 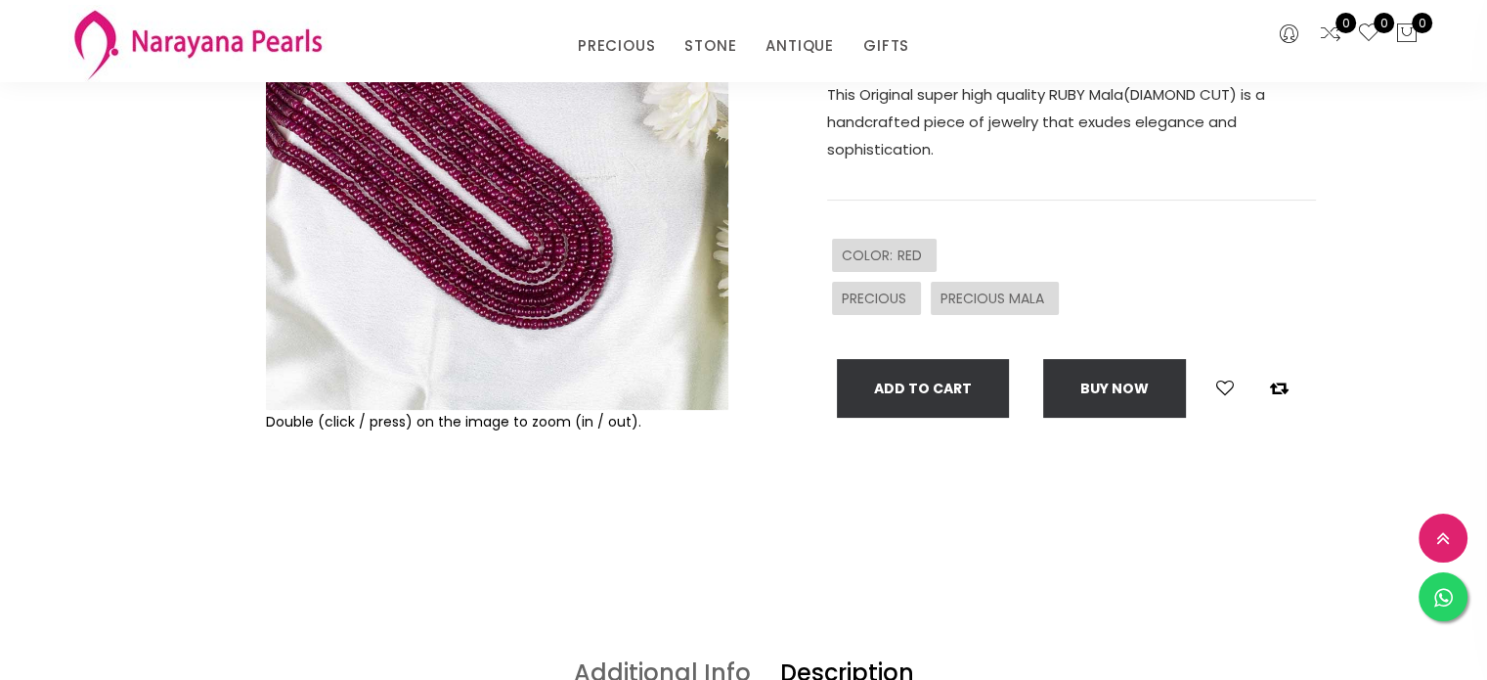 I want to click on button: Add to compare, so click(x=1279, y=388).